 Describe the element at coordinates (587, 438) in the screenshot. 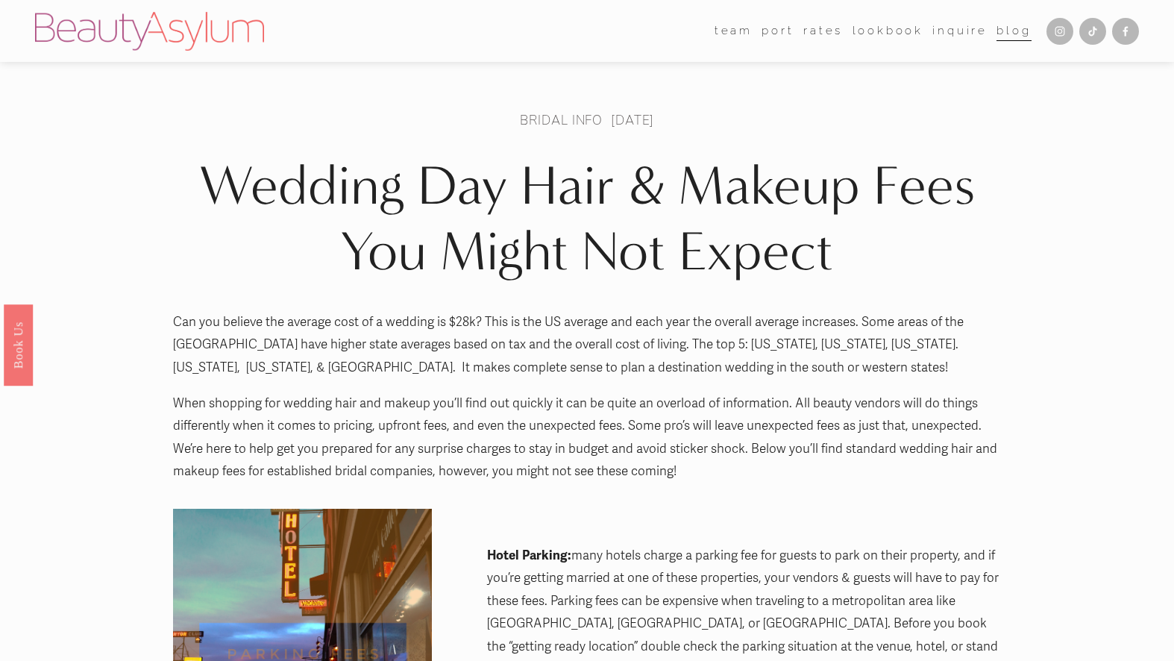

I see `p: When shopping for wedding hair and makeup you’ll find out quickly it can be quite an overload of ...` at that location.